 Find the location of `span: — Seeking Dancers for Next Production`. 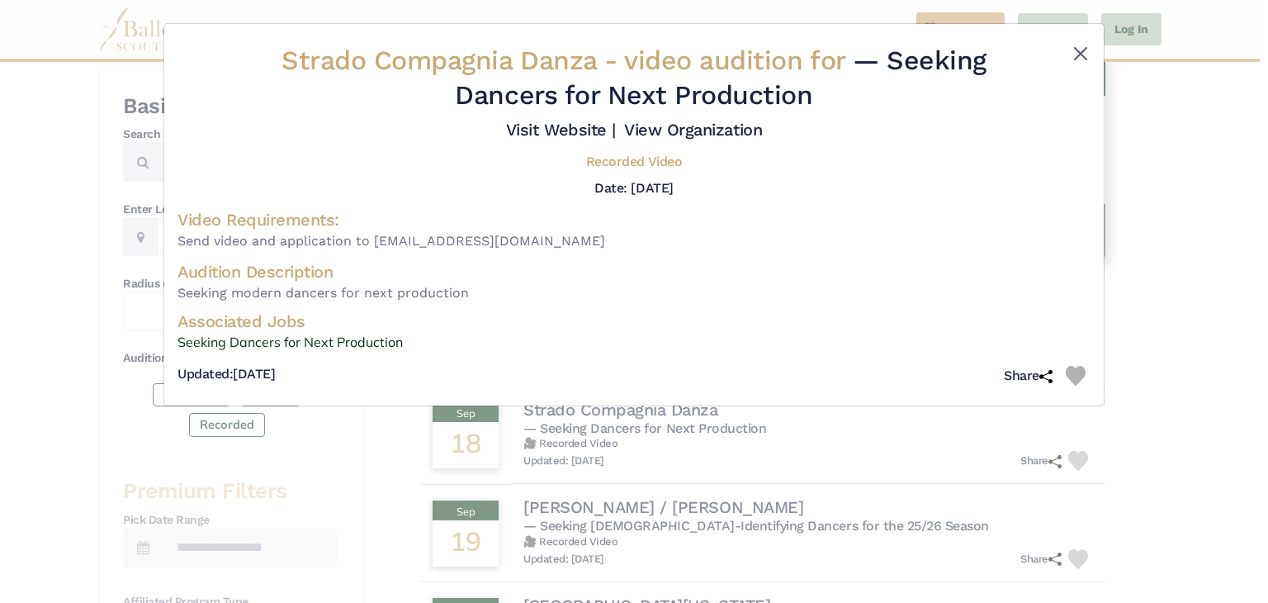

span: — Seeking Dancers for Next Production is located at coordinates (720, 78).